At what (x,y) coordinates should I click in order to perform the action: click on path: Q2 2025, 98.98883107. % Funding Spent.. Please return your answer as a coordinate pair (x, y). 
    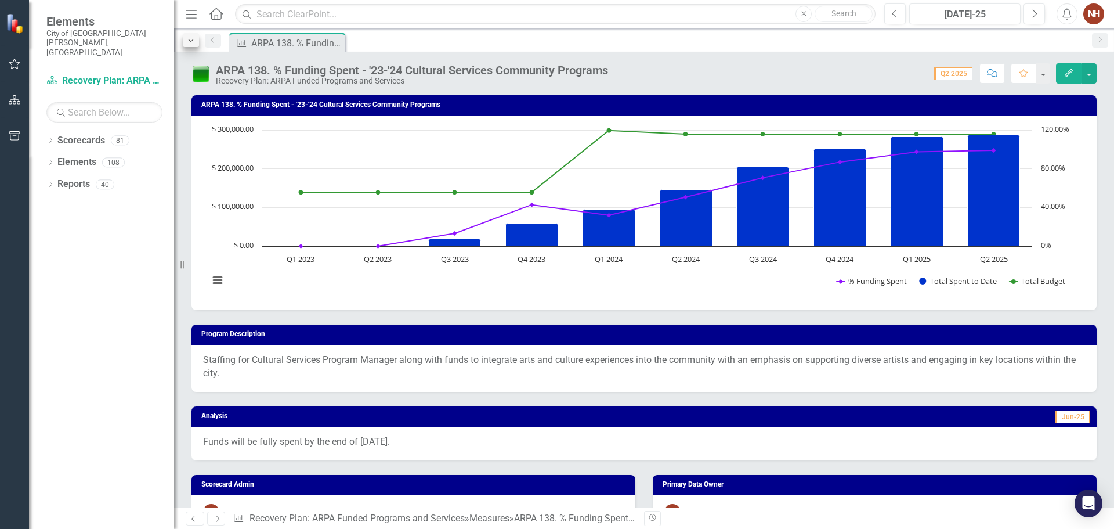
    Looking at the image, I should click on (994, 150).